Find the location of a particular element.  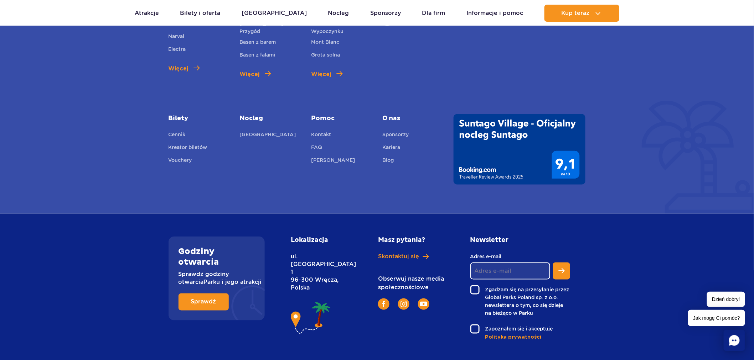

span: Sprawdź is located at coordinates (203, 302).